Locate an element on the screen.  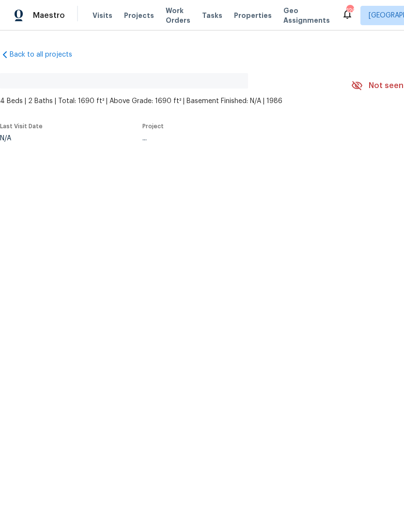
div: 120 is located at coordinates (350, 11).